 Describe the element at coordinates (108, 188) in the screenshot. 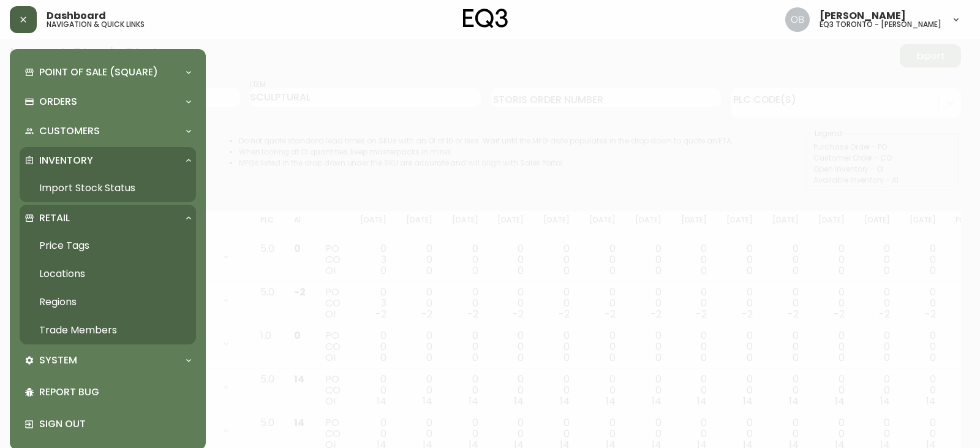

I see `a: Import Stock Status` at that location.